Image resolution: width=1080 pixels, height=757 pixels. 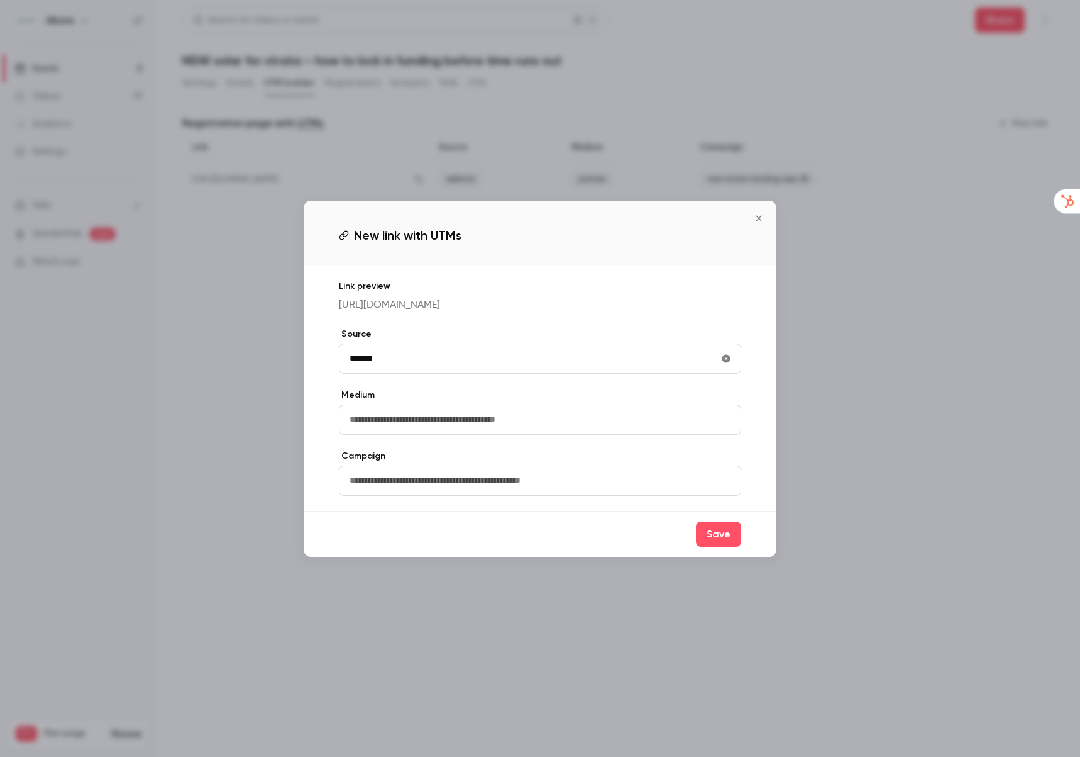 What do you see at coordinates (540, 286) in the screenshot?
I see `p: Link preview` at bounding box center [540, 286].